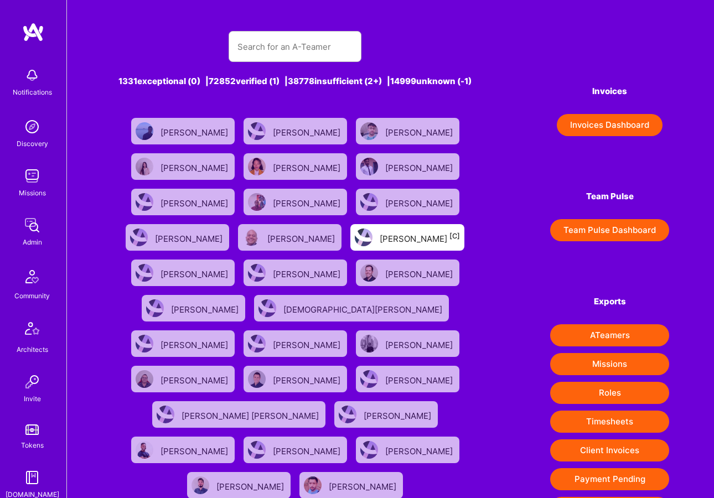 Image resolution: width=714 pixels, height=498 pixels. I want to click on img: Architects, so click(32, 330).